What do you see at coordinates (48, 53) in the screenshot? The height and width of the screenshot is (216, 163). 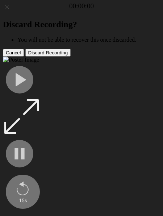 I see `button: Discard Recording` at bounding box center [48, 53].